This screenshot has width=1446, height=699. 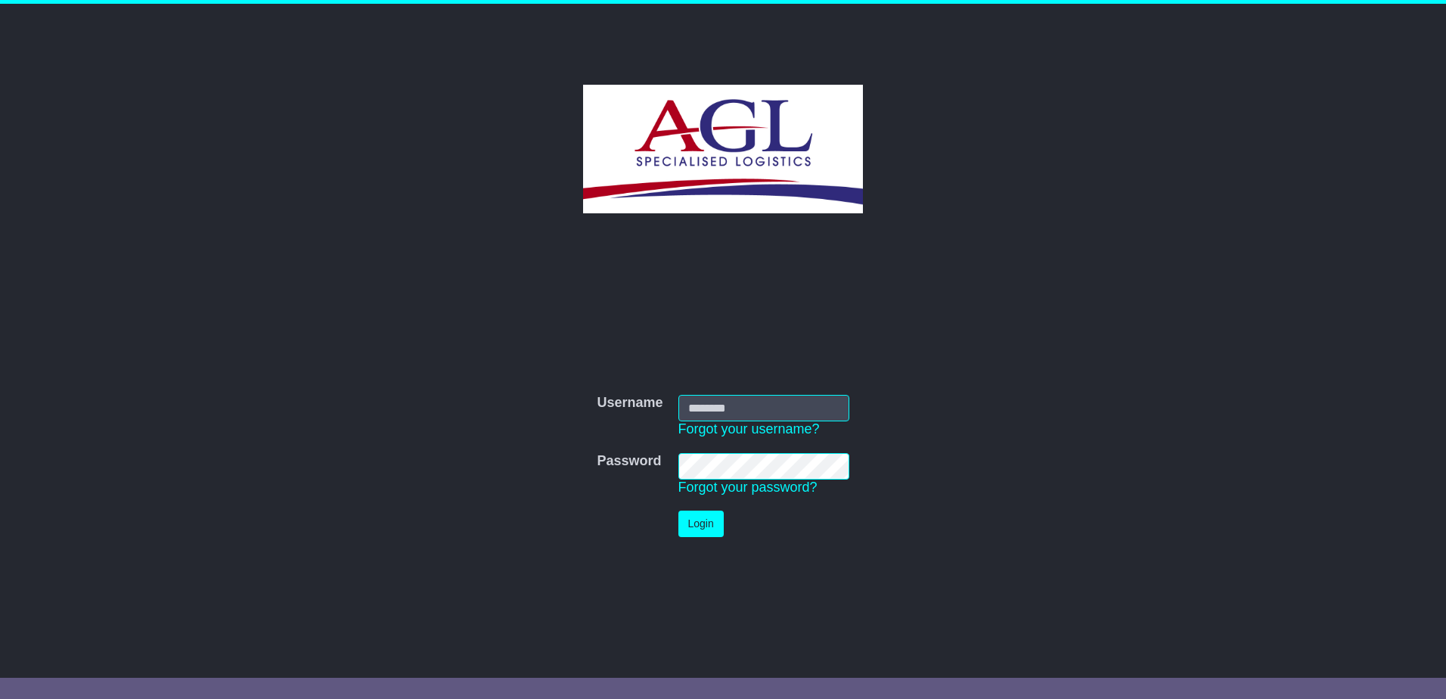 I want to click on img: AGL SPECIALISED LOGISTICS, so click(x=722, y=149).